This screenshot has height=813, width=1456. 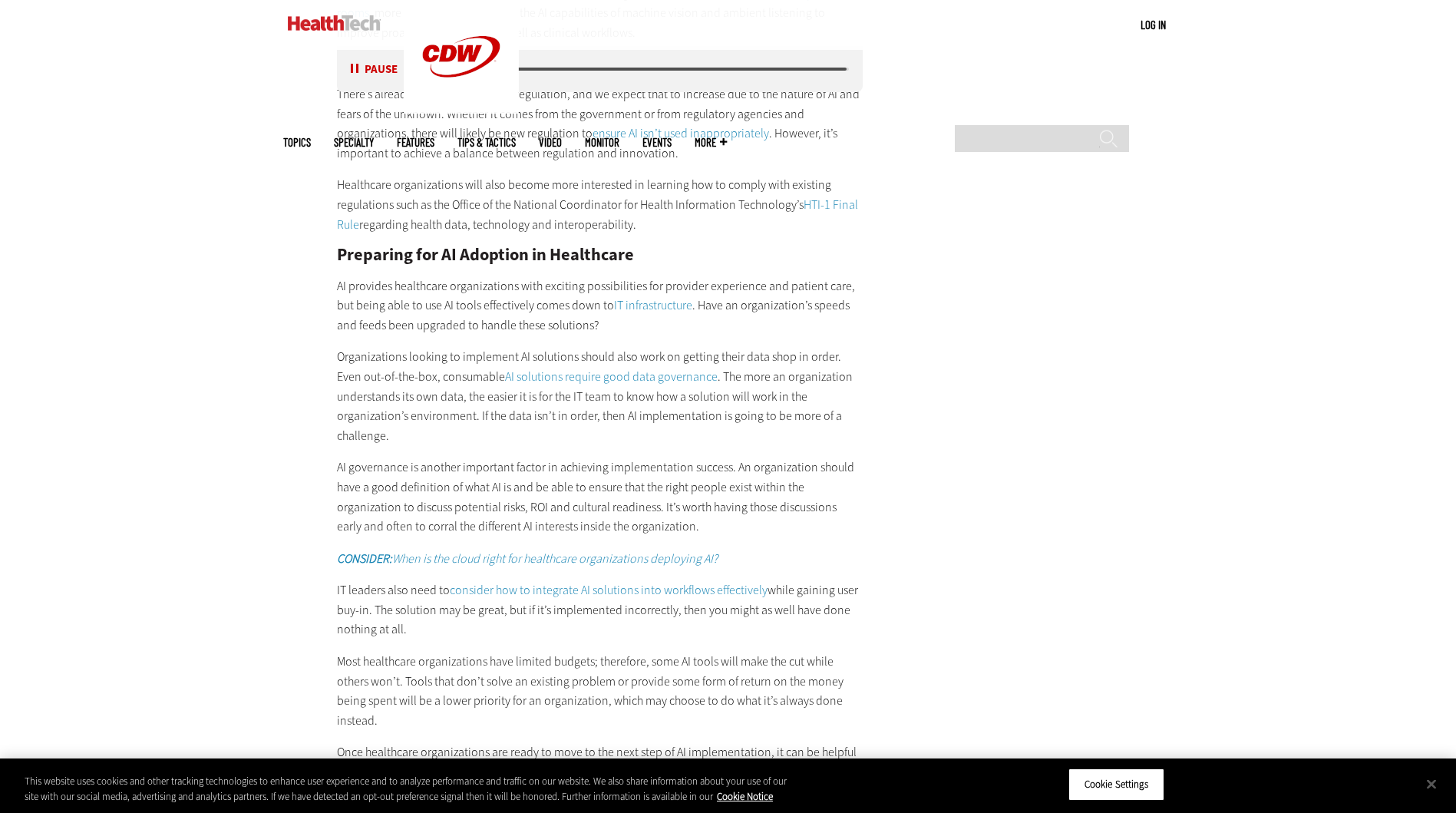 I want to click on p: AI provides healthcare organizations with exciting possibilities for provider experience and pati..., so click(x=601, y=306).